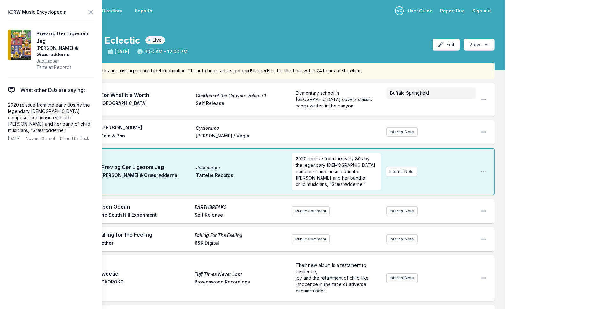 The height and width of the screenshot is (309, 607). I want to click on span: Polo & Pan, so click(146, 137).